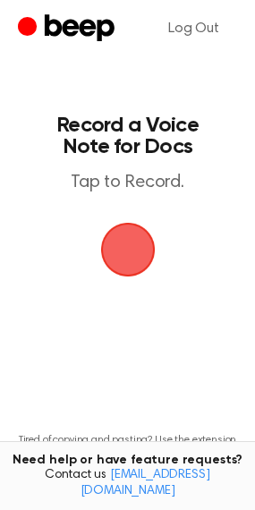 The image size is (255, 510). I want to click on p: Tired of copying and pasting? Use the extension to automatically insert your recordings., so click(127, 448).